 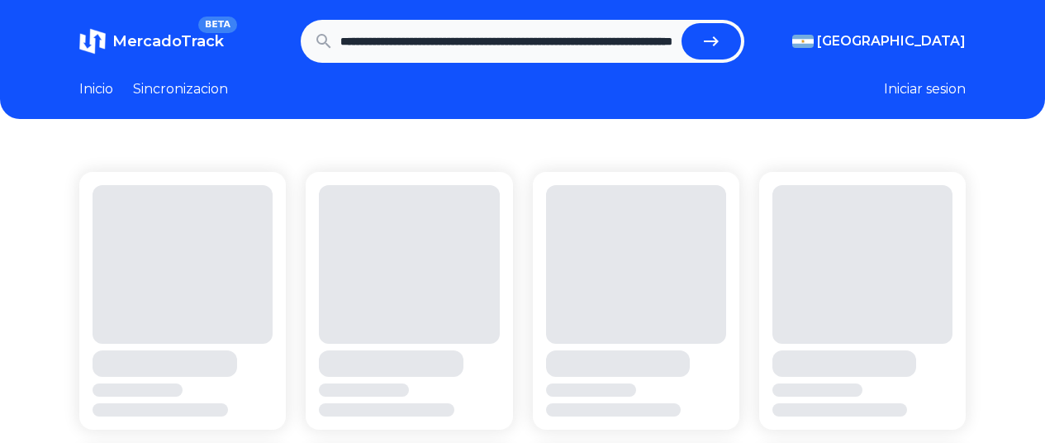 I want to click on a: MercadoTrackBETA, so click(x=151, y=41).